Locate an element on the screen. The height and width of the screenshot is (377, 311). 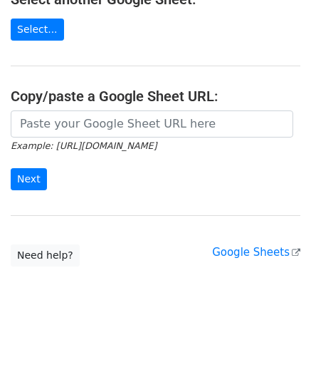
a: Select... is located at coordinates (37, 29).